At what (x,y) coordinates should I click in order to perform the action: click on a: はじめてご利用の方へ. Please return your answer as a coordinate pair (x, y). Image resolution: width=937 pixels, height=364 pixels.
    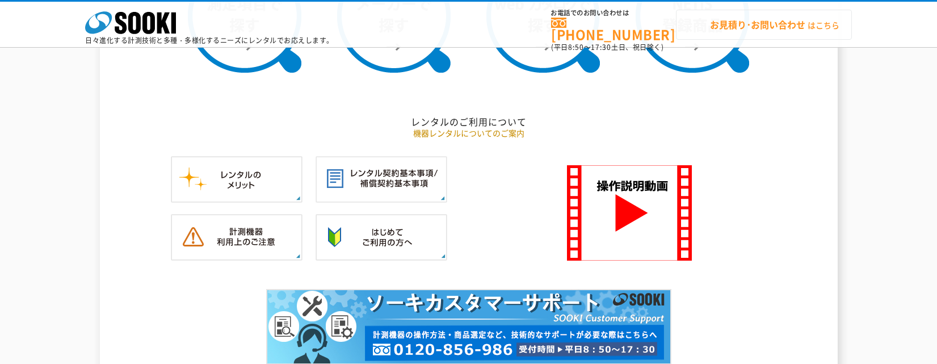
    Looking at the image, I should click on (381, 254).